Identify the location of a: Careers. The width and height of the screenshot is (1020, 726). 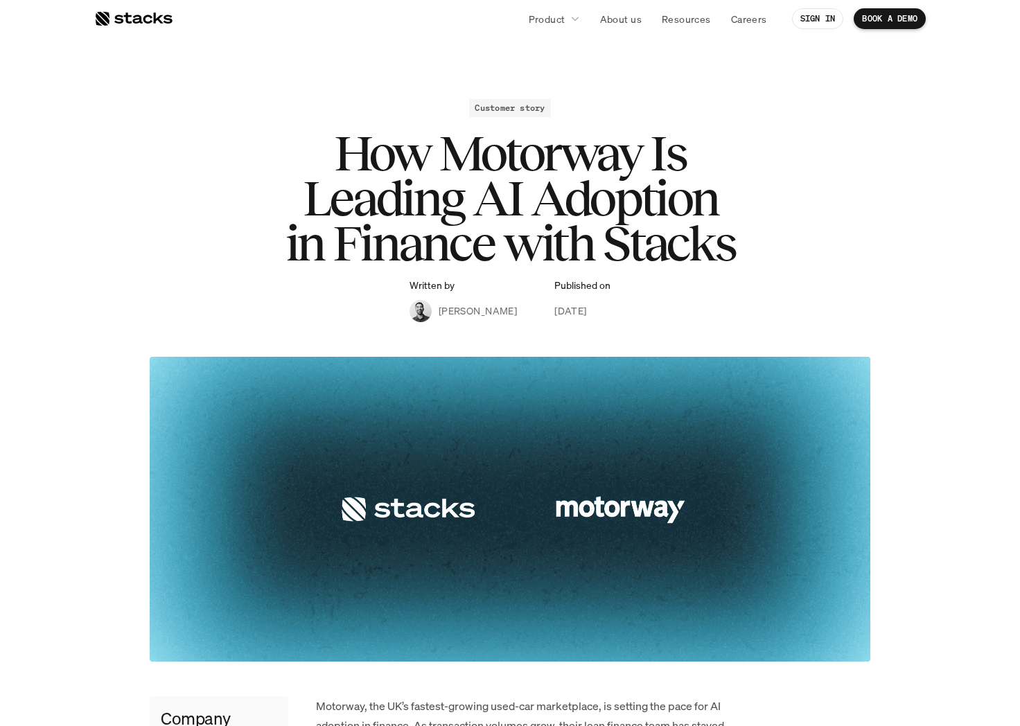
(749, 19).